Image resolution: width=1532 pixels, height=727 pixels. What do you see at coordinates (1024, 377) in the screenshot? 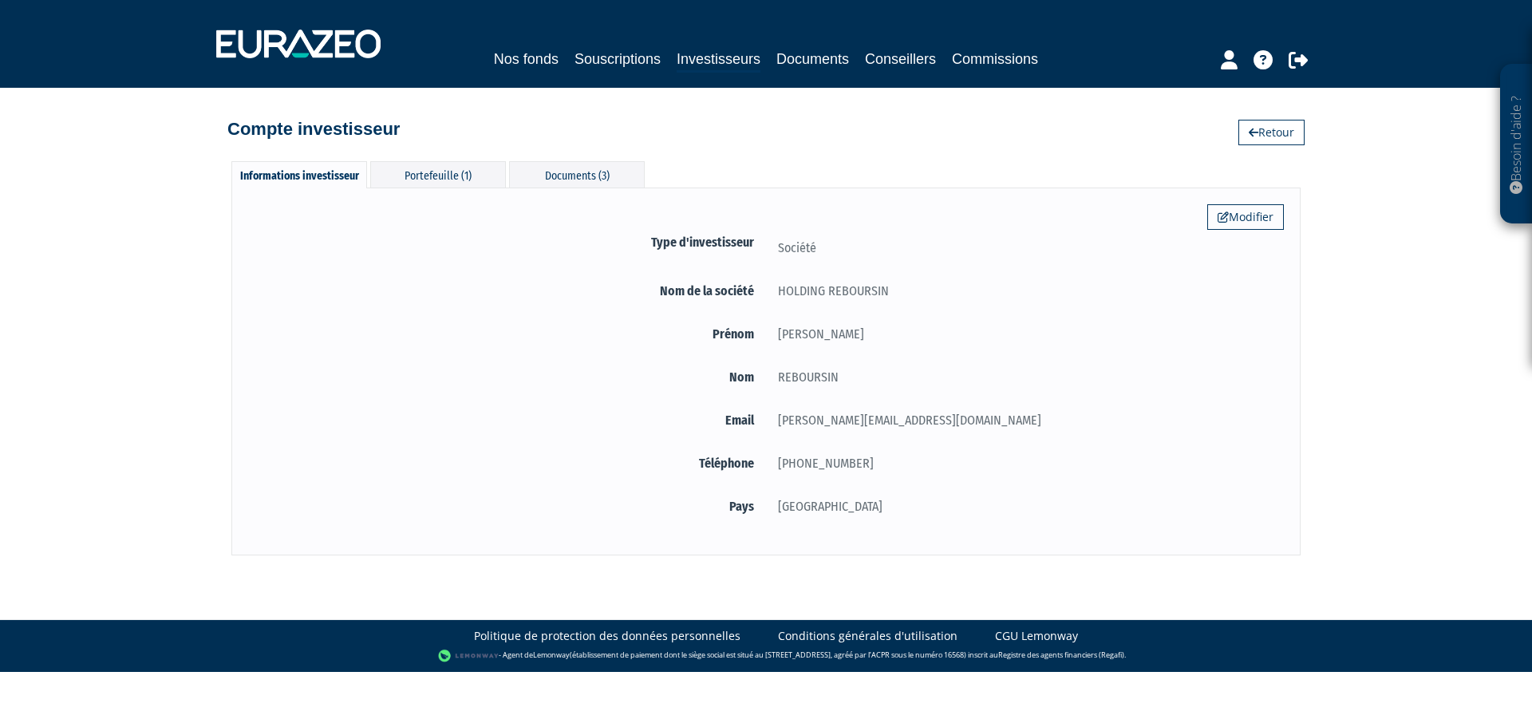
I see `div: REBOURSIN` at bounding box center [1024, 377].